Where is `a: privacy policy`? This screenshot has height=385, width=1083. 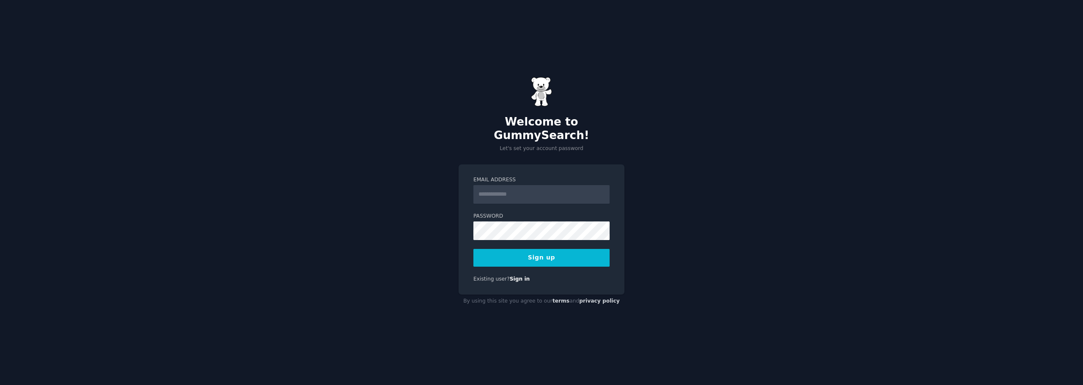 a: privacy policy is located at coordinates (600, 301).